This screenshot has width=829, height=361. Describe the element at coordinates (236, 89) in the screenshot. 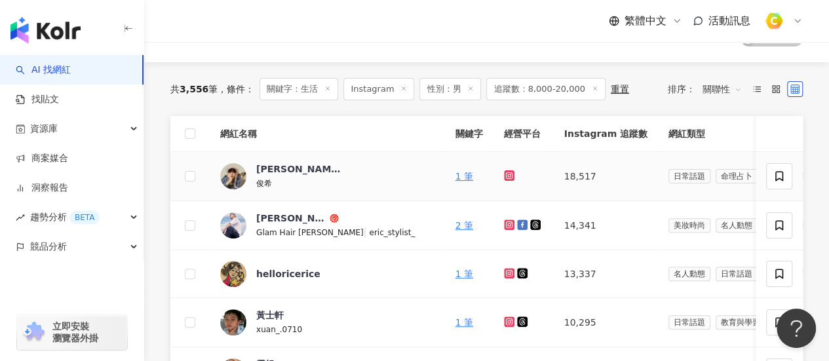

I see `span: 條件 ：` at that location.